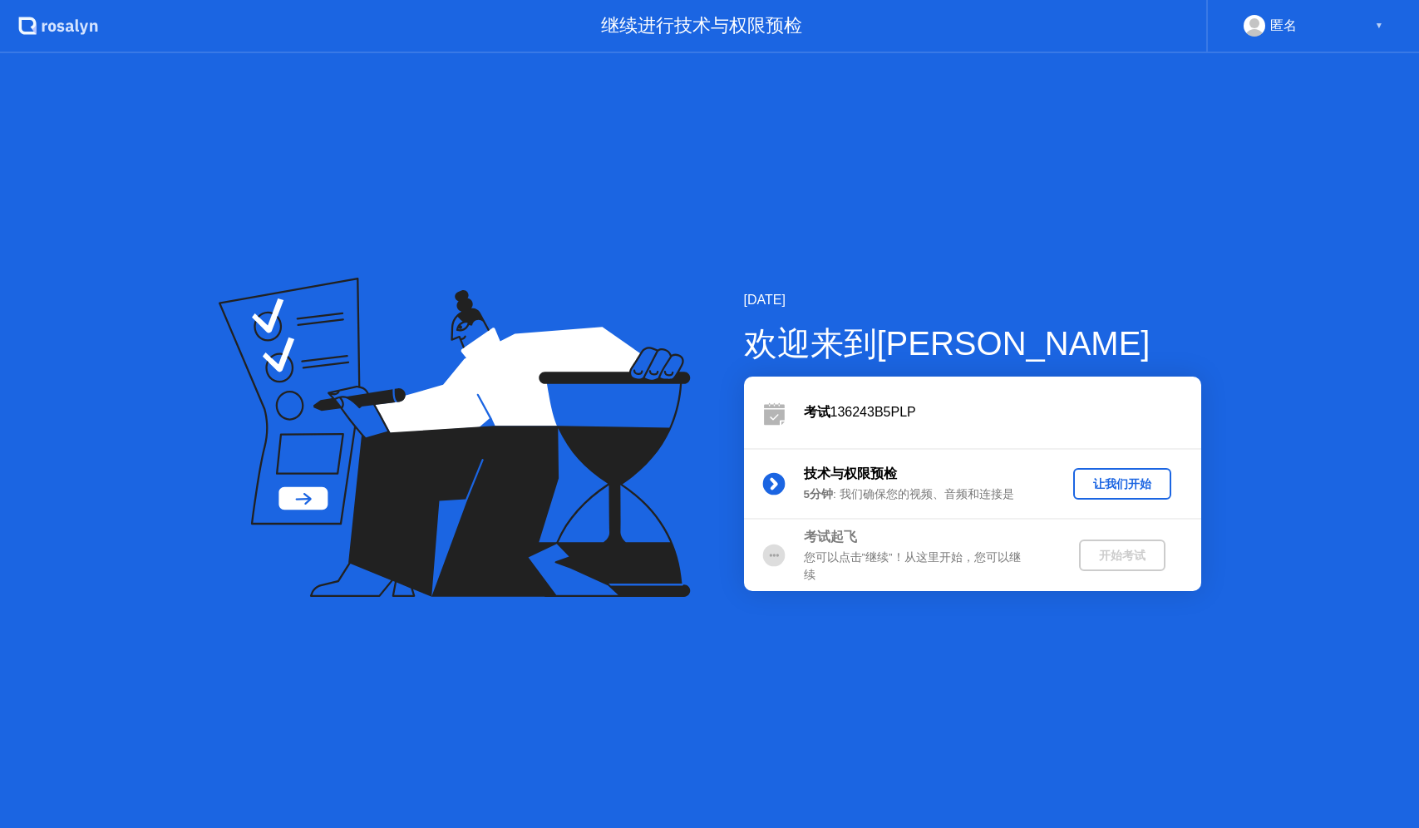  What do you see at coordinates (1283, 26) in the screenshot?
I see `div: 匿名` at bounding box center [1283, 26].